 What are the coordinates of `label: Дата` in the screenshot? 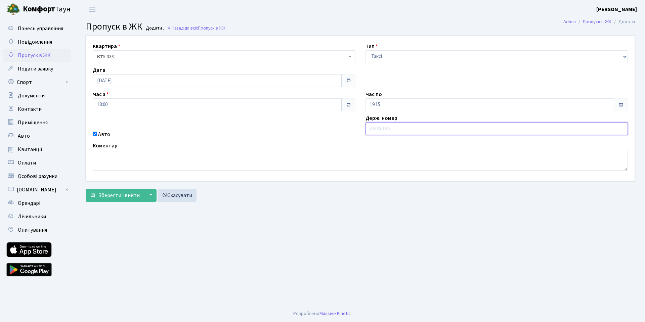 It's located at (99, 70).